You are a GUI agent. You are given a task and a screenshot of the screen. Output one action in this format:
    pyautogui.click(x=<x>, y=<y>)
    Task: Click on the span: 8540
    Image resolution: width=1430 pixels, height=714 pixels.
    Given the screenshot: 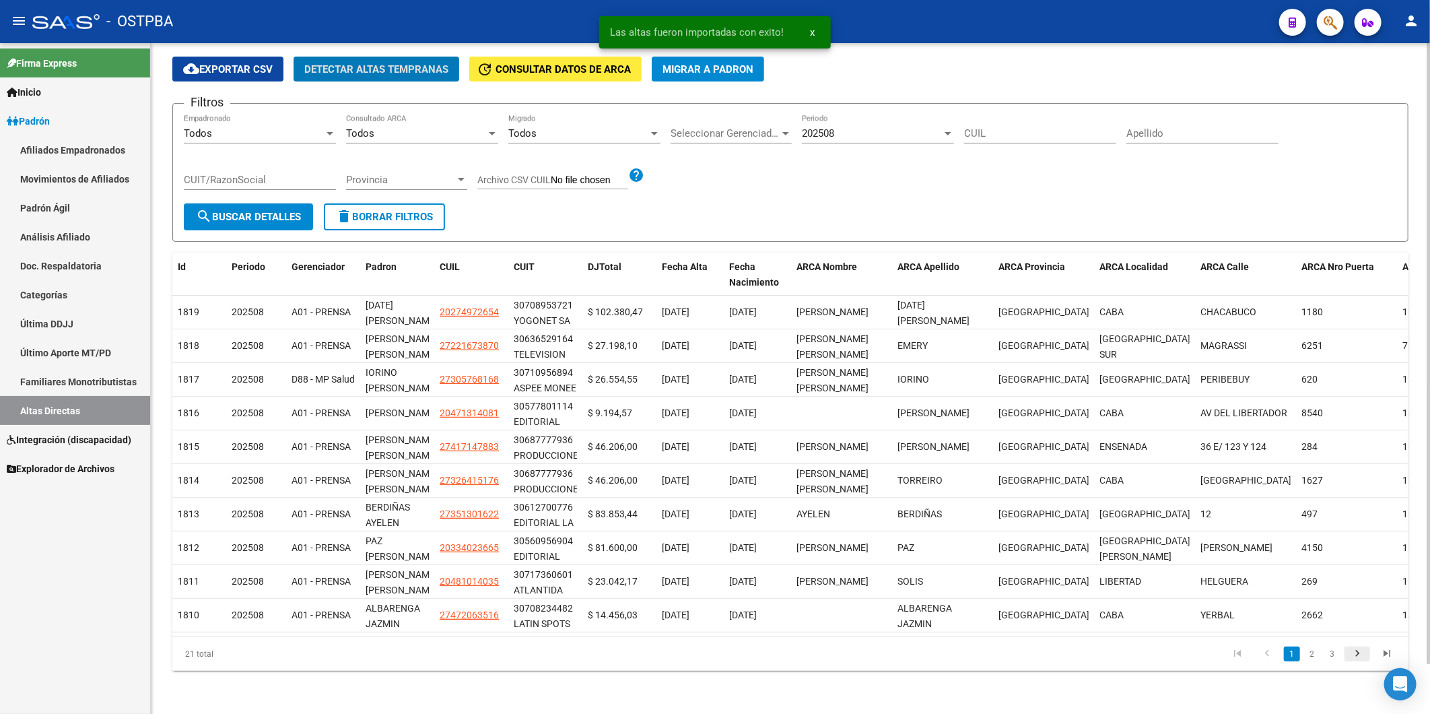 What is the action you would take?
    pyautogui.click(x=1313, y=413)
    